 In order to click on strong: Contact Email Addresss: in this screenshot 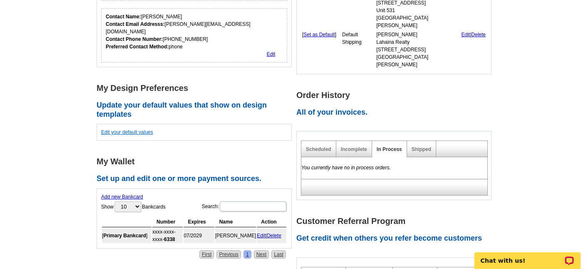, I will do `click(135, 24)`.